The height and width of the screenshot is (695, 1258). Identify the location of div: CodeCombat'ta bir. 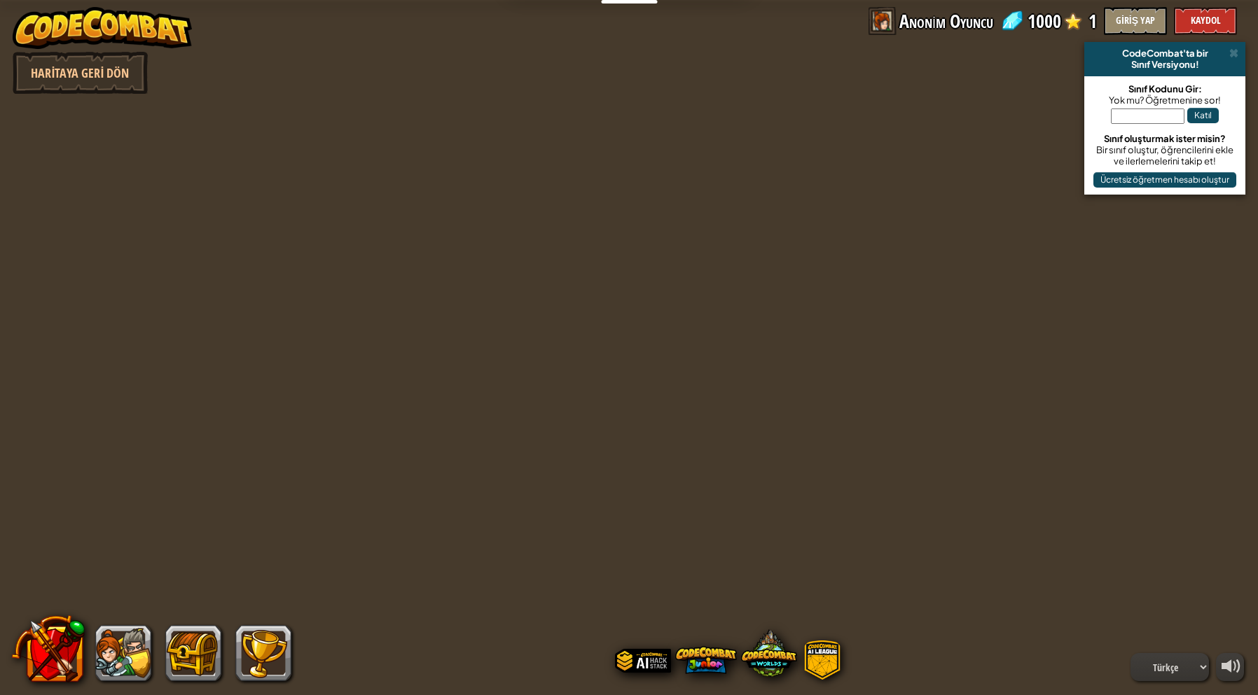
(1164, 53).